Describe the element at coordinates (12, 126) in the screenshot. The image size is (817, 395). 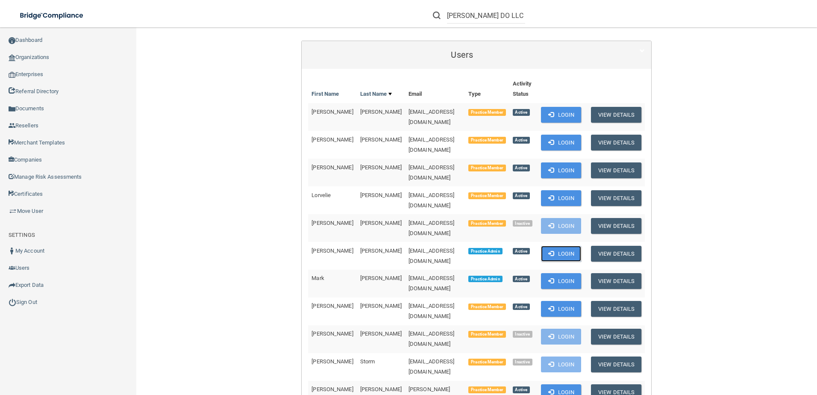
I see `img: ic_reseller.de258add.png` at that location.